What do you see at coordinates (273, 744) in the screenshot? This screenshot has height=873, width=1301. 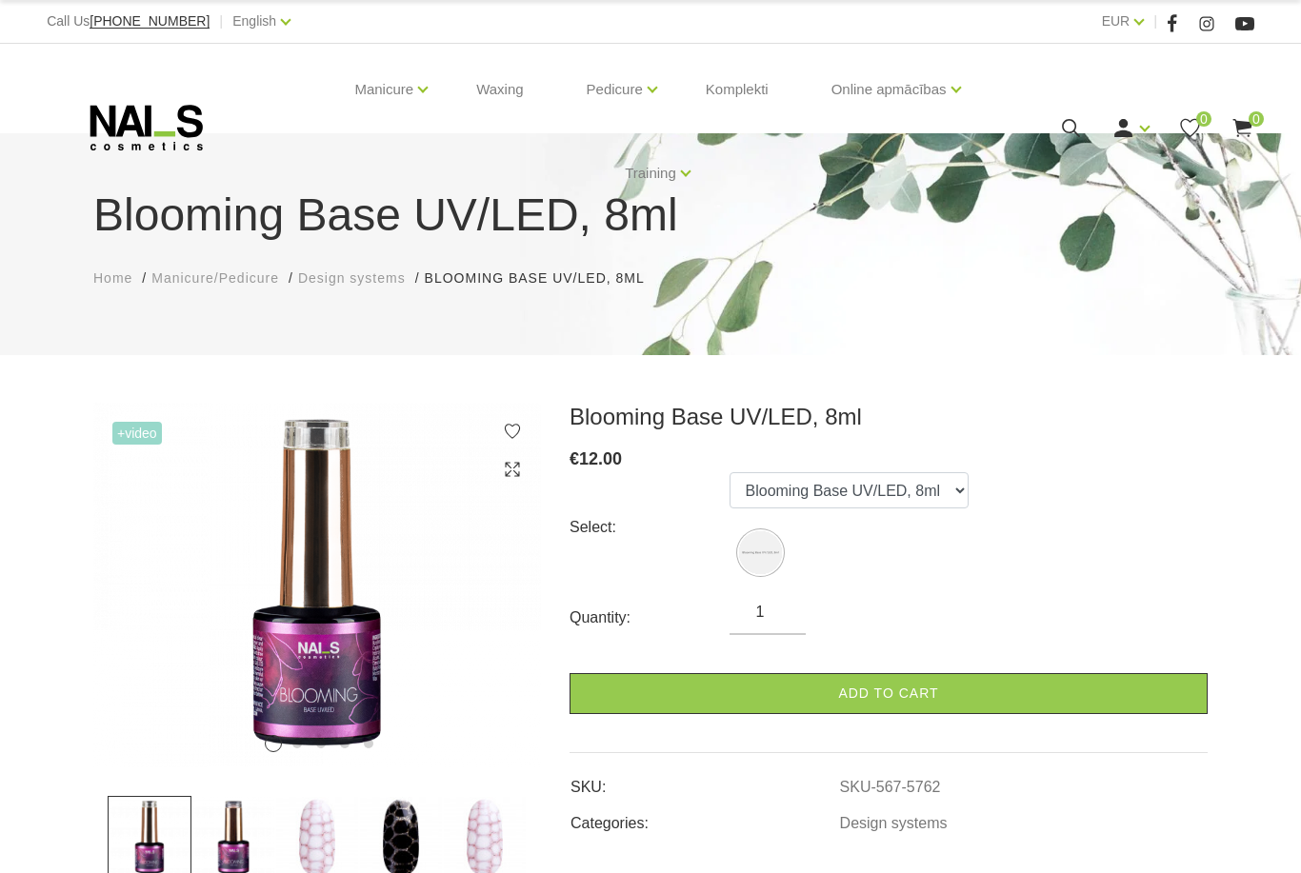 I see `button: 1 of 5` at bounding box center [273, 744].